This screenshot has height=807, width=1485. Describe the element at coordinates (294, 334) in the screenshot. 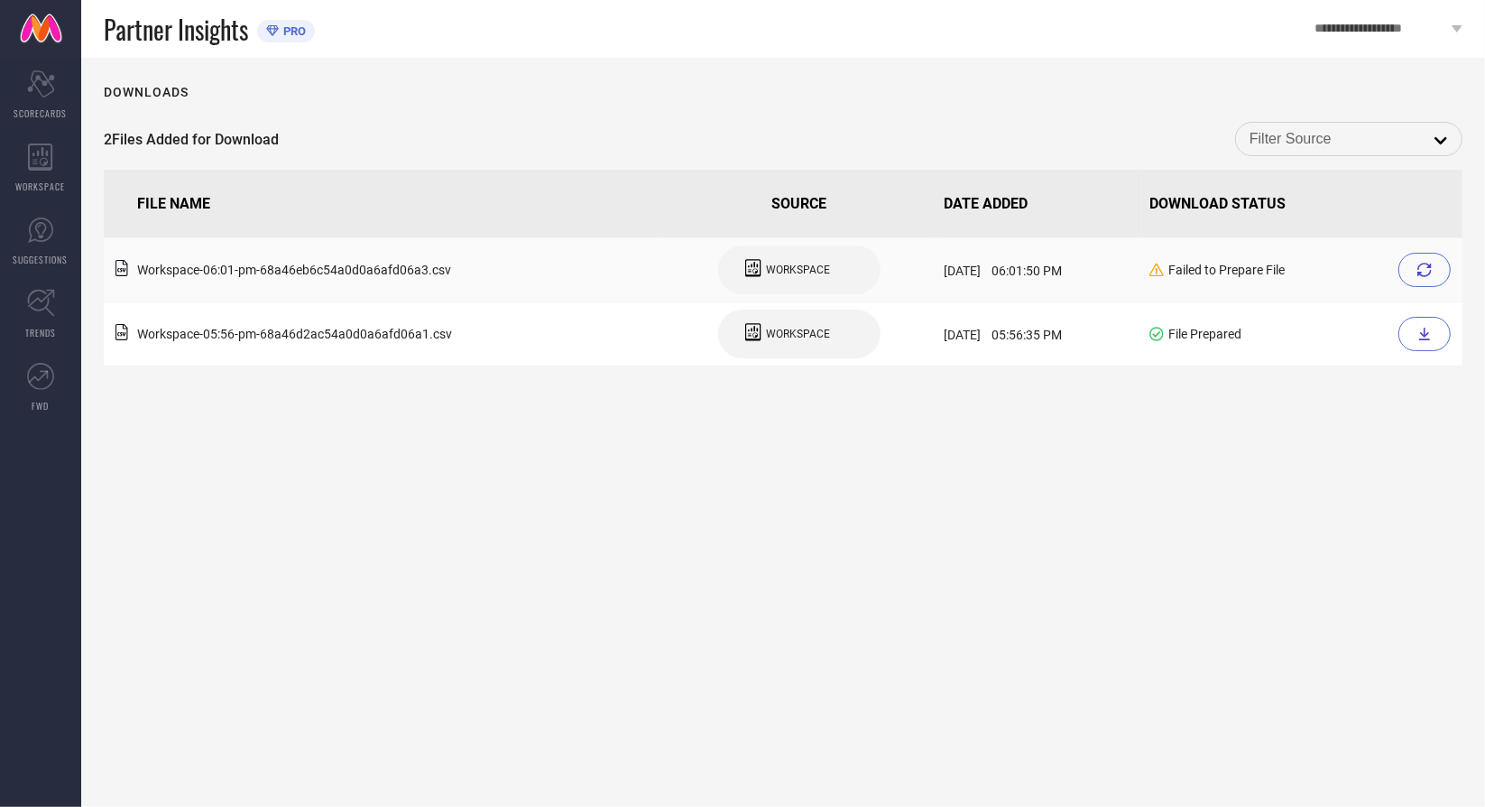

I see `span: Workspace - 05:56-pm - 68a46d2ac54a0d0a6afd06a1 .csv` at that location.